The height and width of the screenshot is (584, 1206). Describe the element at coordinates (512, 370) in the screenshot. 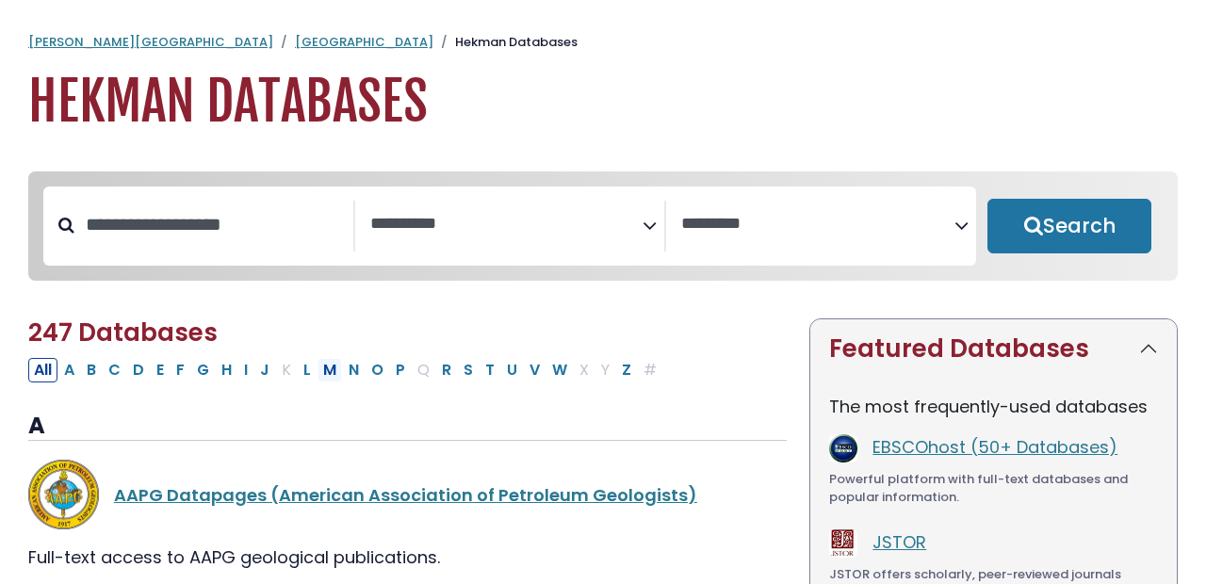

I see `button: Filter Results U` at that location.